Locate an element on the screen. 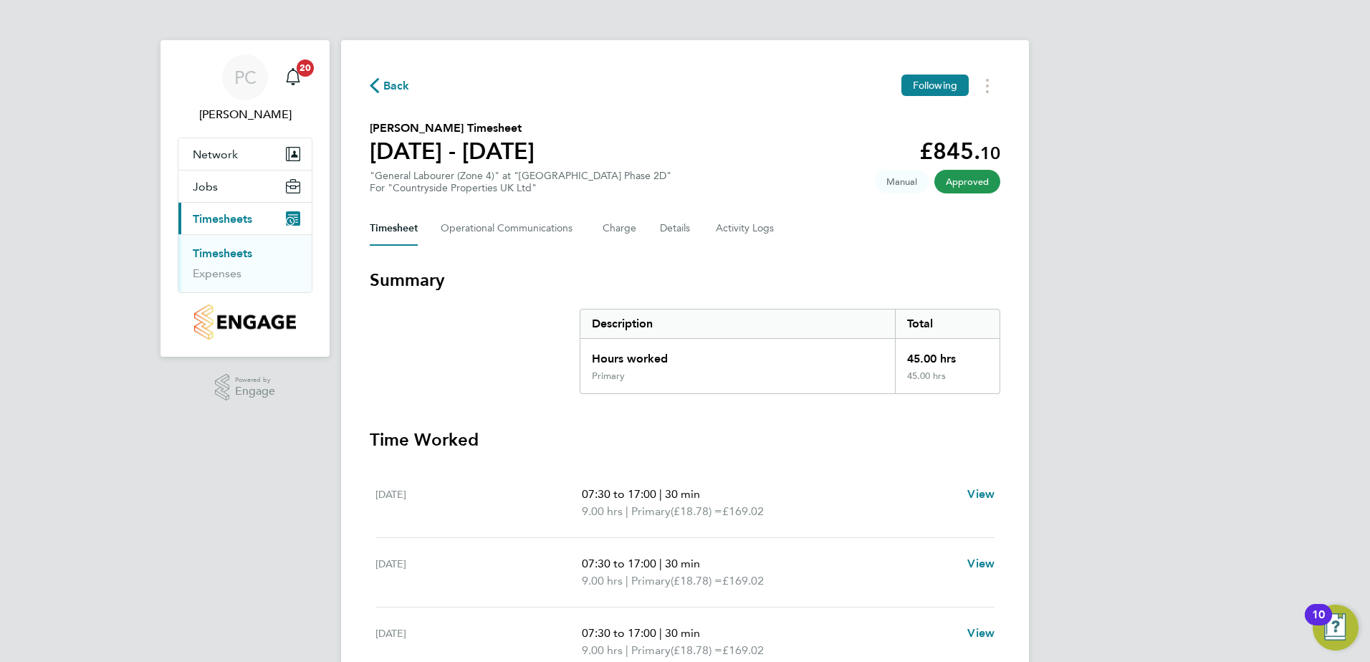  app-decimal: £845. is located at coordinates (960, 151).